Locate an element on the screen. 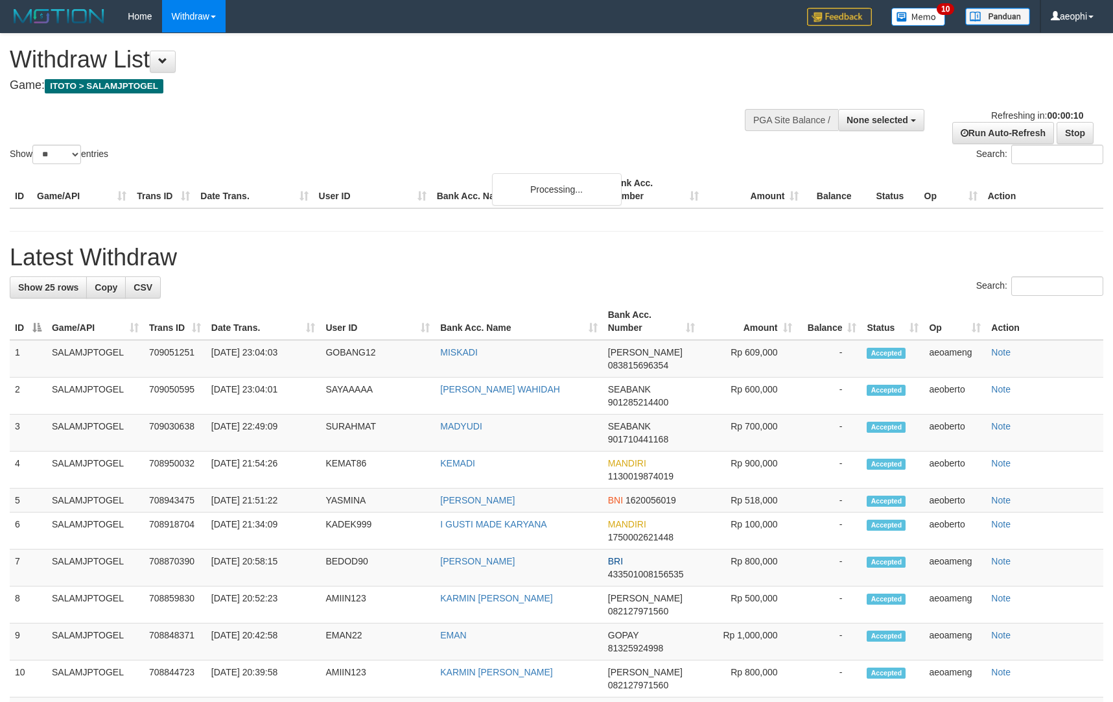  span: Refreshing in: is located at coordinates (1037, 115).